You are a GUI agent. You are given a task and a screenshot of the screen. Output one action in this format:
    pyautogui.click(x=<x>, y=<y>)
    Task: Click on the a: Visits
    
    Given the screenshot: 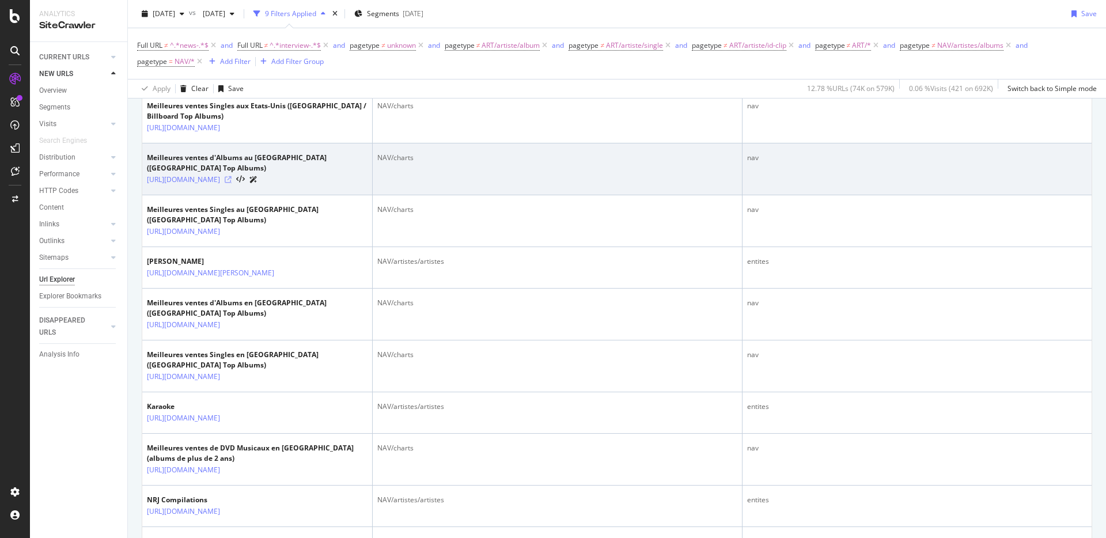 What is the action you would take?
    pyautogui.click(x=73, y=124)
    